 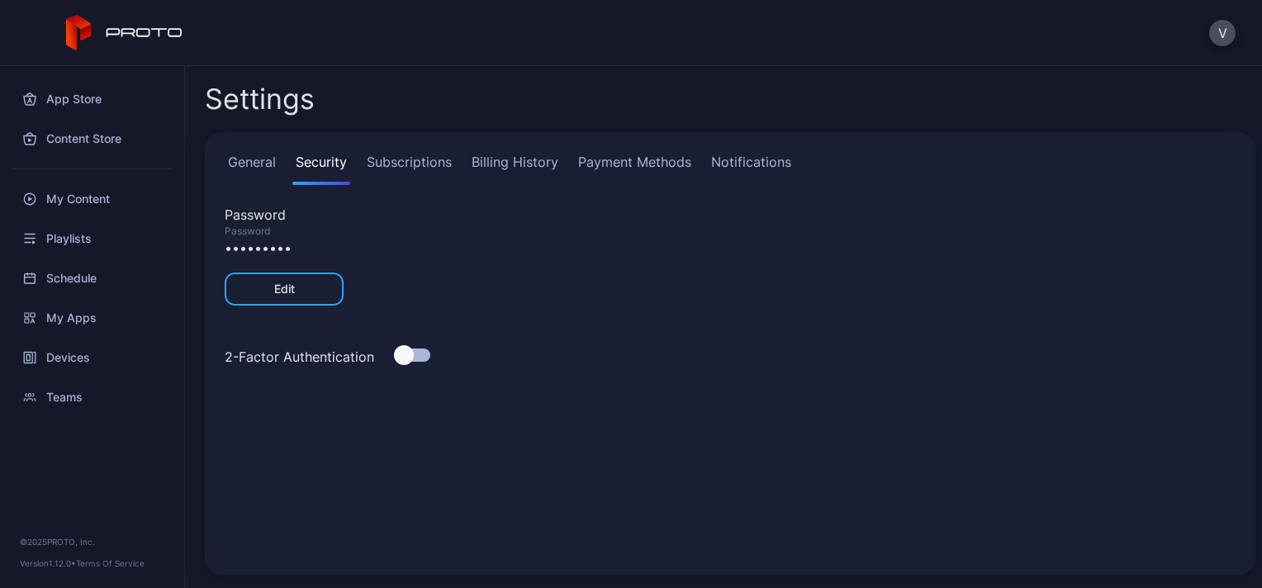 I want to click on a: Billing History, so click(x=515, y=169).